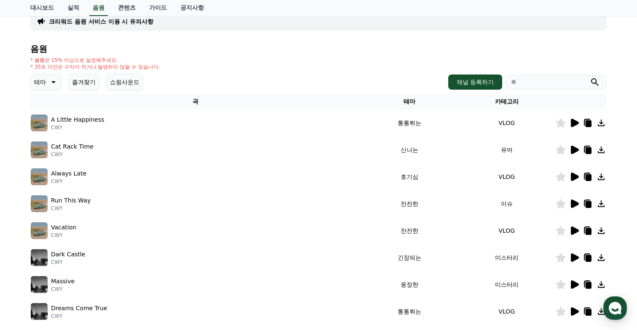 The image size is (637, 330). What do you see at coordinates (82, 277) in the screenshot?
I see `span: 대화` at bounding box center [82, 277].